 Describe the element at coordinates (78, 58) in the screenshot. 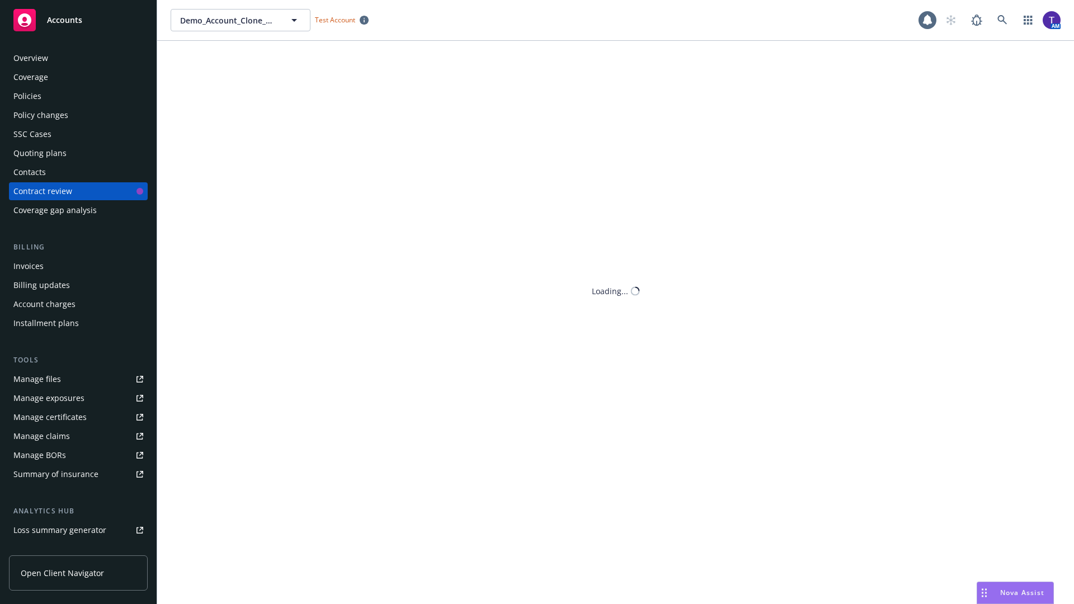

I see `a: Overview` at that location.